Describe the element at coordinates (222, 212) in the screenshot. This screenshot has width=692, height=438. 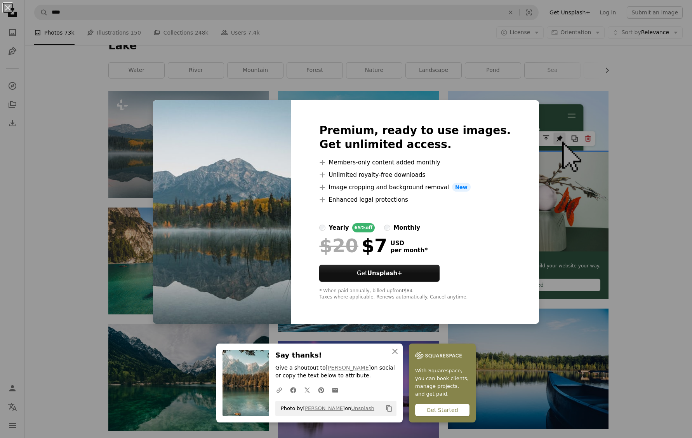
I see `img: premium_photo-1673240367277-e1d394465b56` at that location.